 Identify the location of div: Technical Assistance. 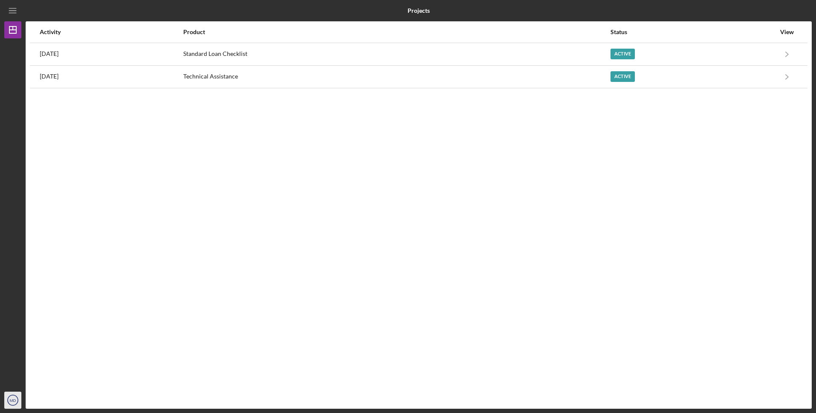
(396, 77).